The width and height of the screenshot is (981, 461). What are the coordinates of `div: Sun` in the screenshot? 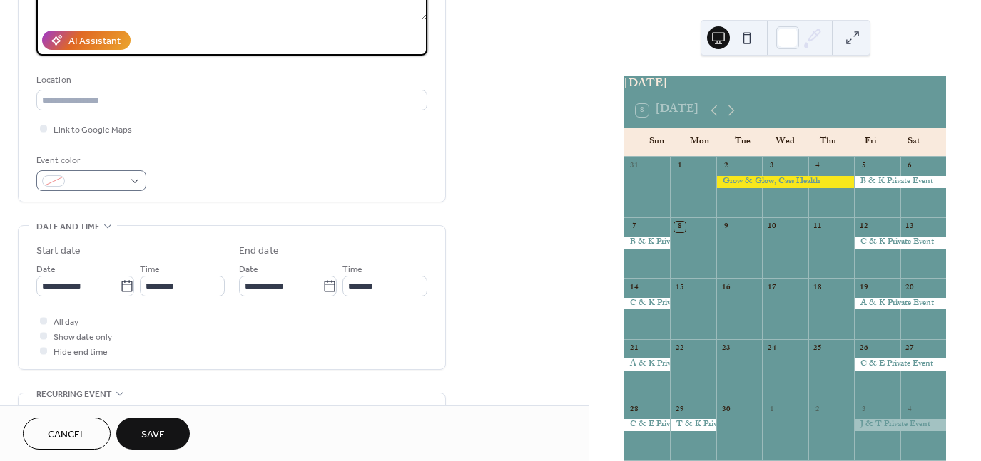 It's located at (657, 143).